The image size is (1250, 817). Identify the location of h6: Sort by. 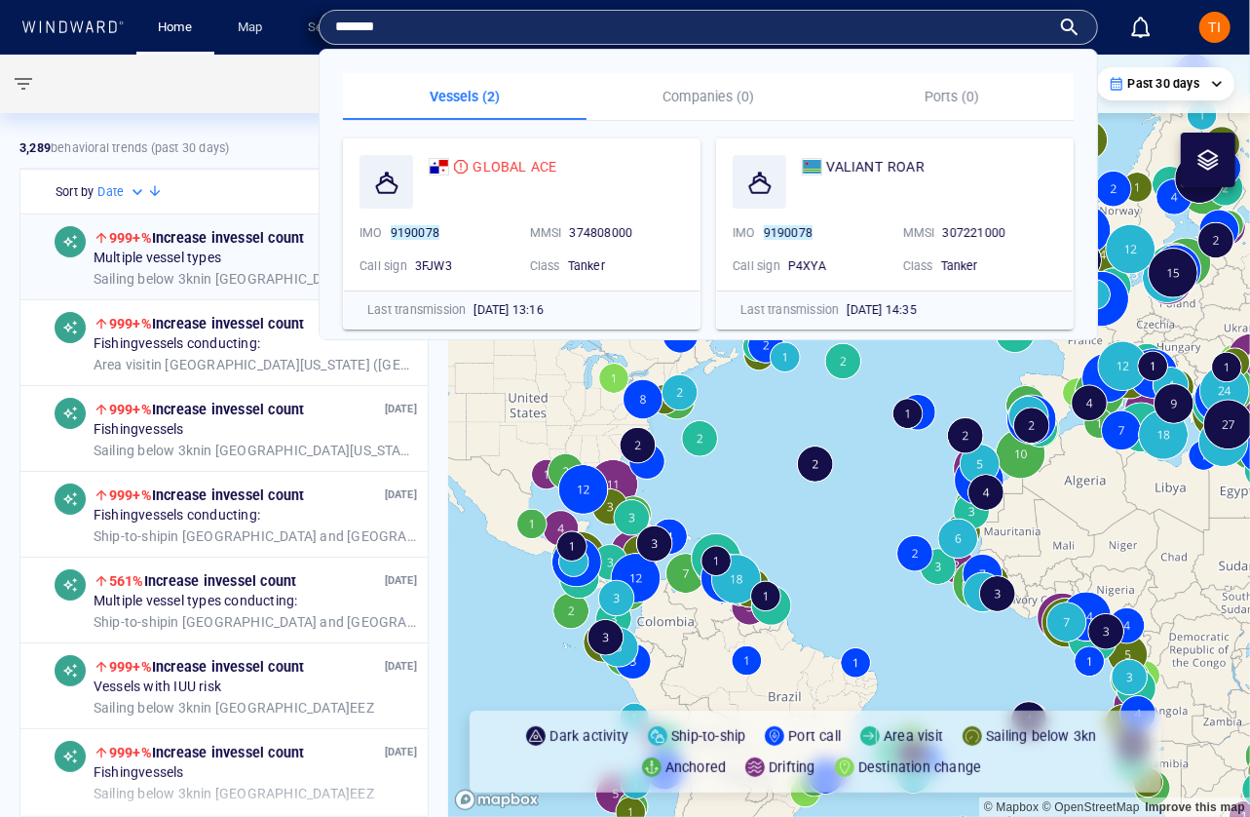
(74, 192).